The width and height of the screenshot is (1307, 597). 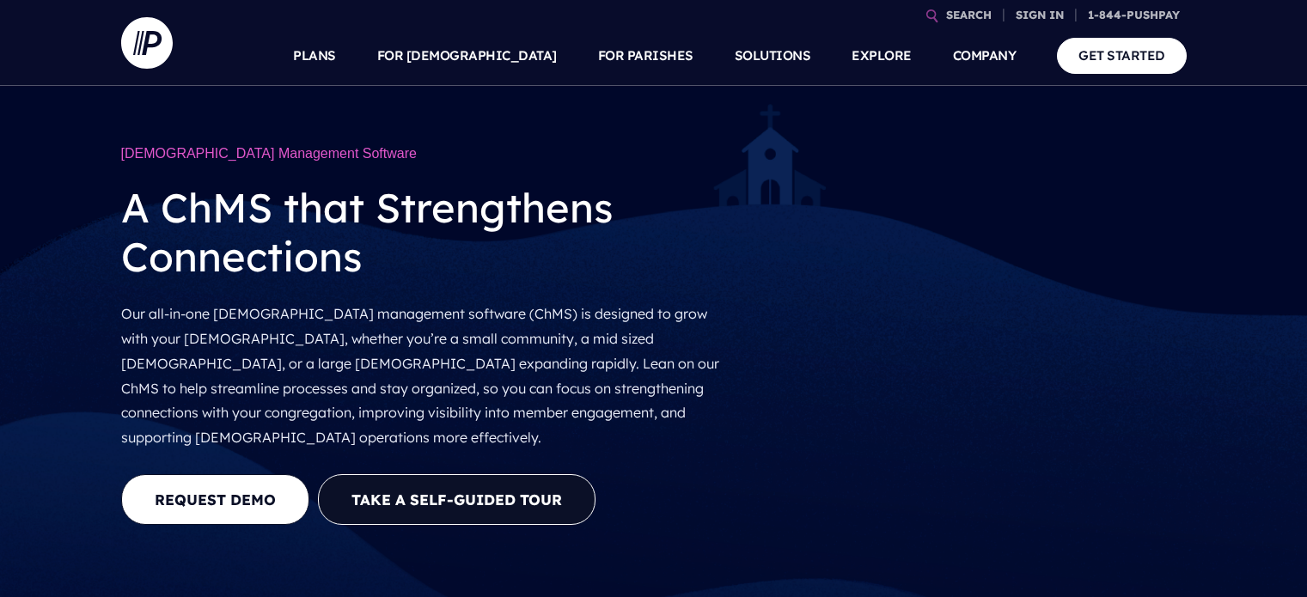 I want to click on a: GET STARTED, so click(x=1121, y=55).